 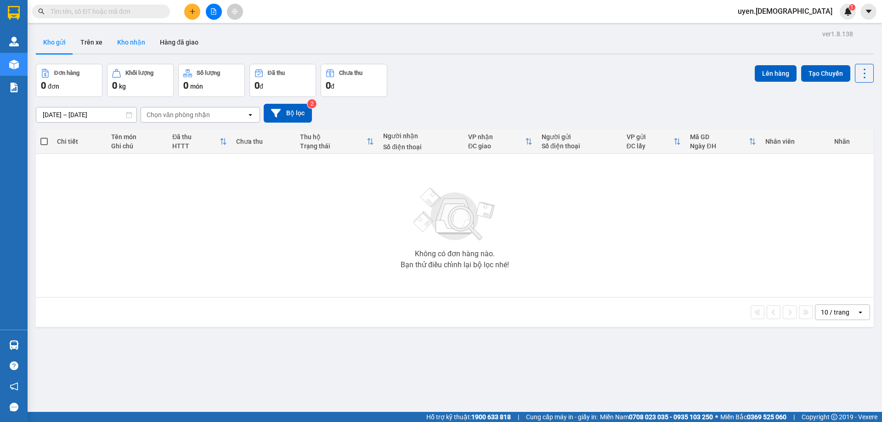 What do you see at coordinates (192, 11) in the screenshot?
I see `button: plus` at bounding box center [192, 11].